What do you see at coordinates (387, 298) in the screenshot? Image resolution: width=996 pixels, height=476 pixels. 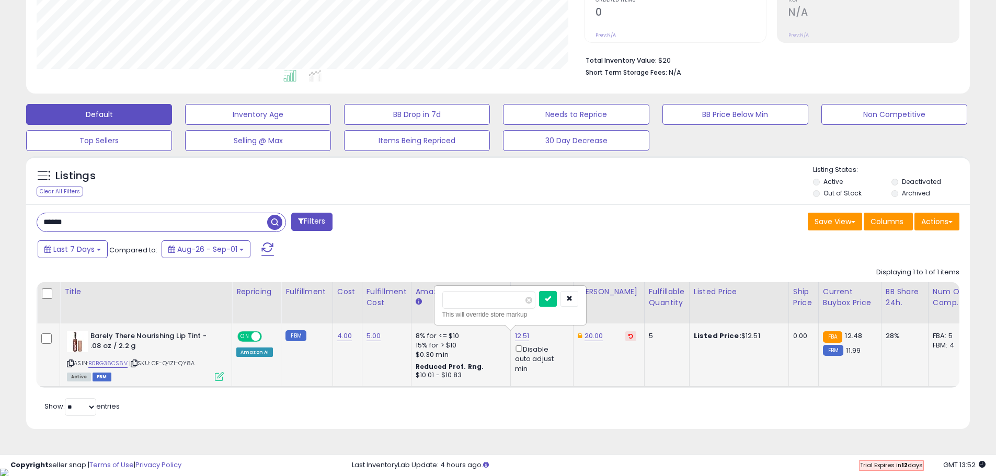 I see `div: Fulfillment Cost` at bounding box center [387, 298].